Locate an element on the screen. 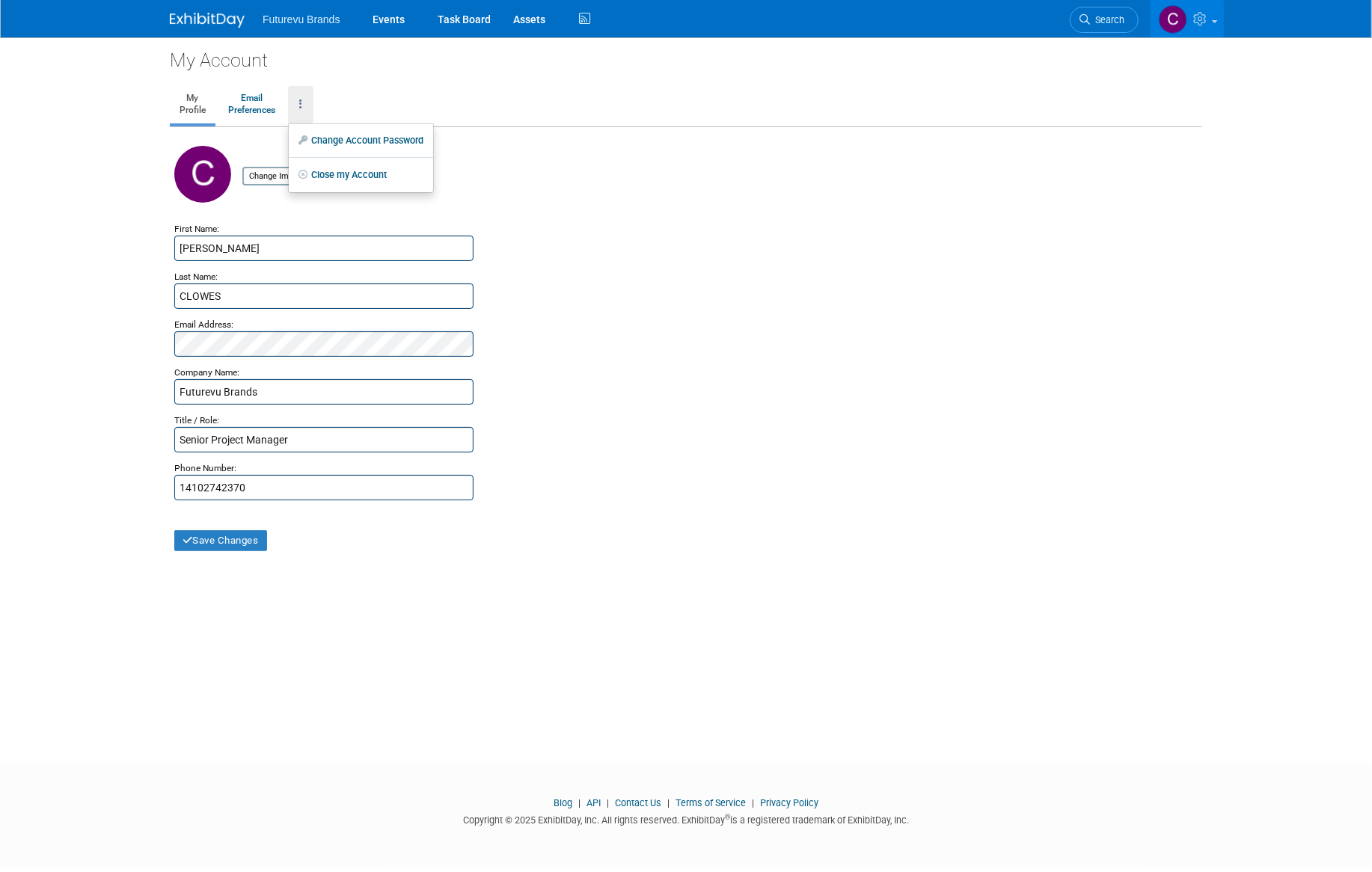 Image resolution: width=1372 pixels, height=872 pixels. small: Phone Number: is located at coordinates (205, 468).